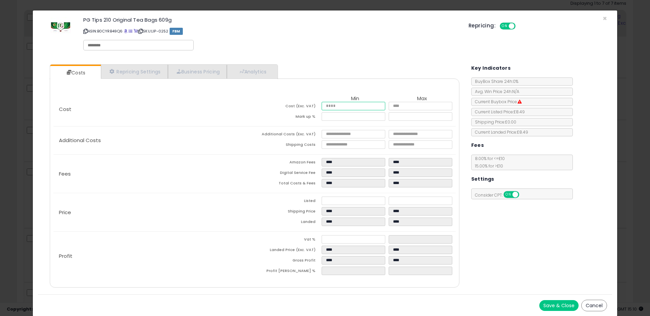 Image resolution: width=650 pixels, height=316 pixels. What do you see at coordinates (594, 306) in the screenshot?
I see `button: Cancel` at bounding box center [594, 306].